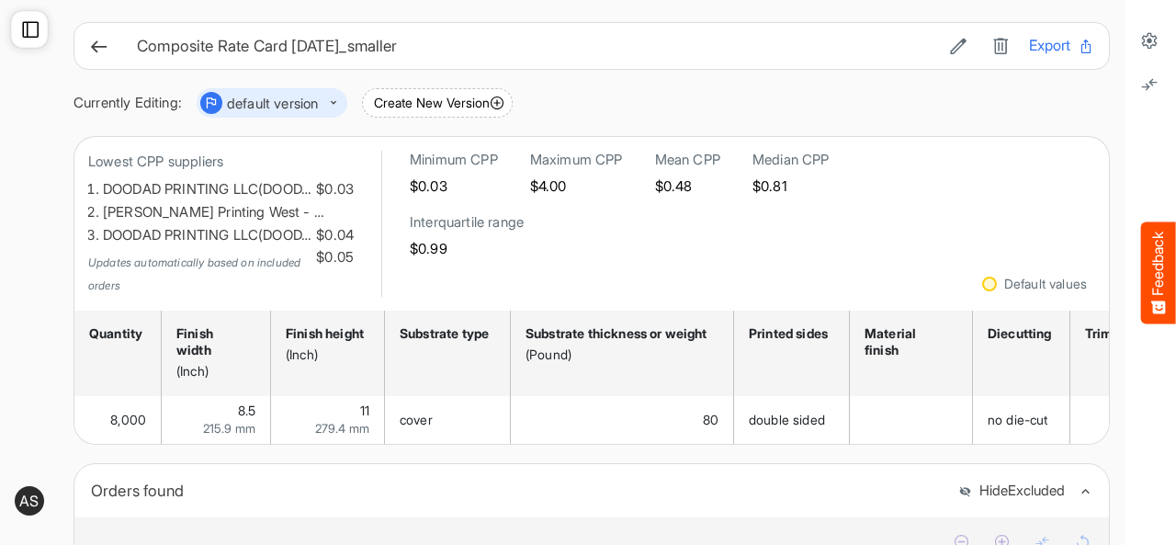  Describe the element at coordinates (1011, 490) in the screenshot. I see `button: HideExcluded` at that location.